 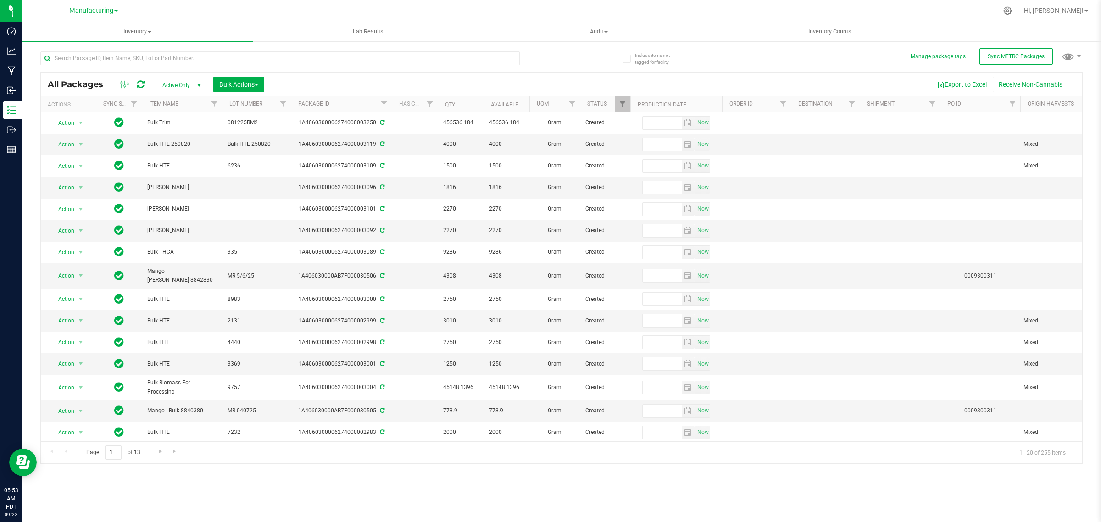 What do you see at coordinates (11, 71) in the screenshot?
I see `inline-svg: Manufacturing` at bounding box center [11, 71].